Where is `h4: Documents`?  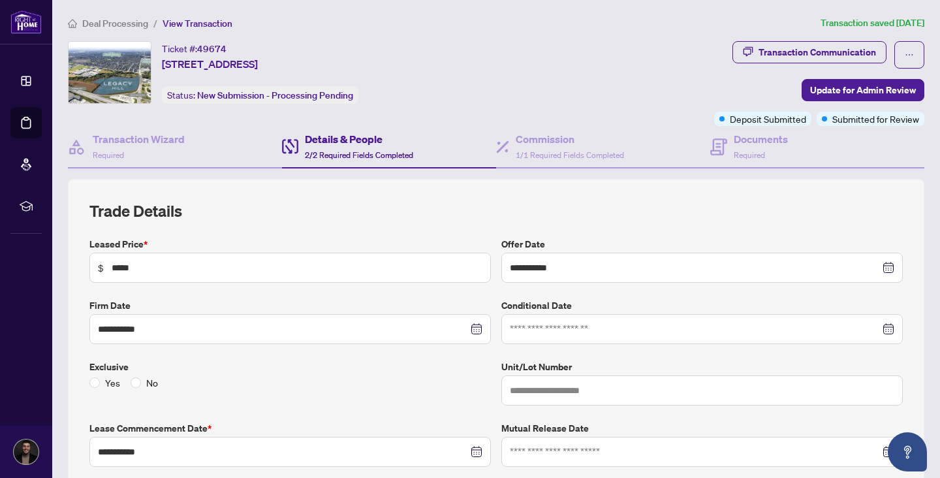 h4: Documents is located at coordinates (761, 139).